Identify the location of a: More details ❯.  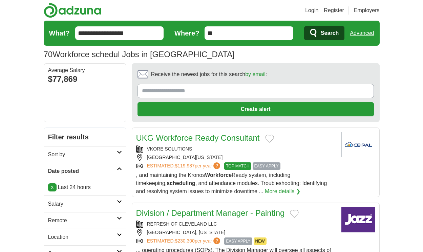
(282, 192).